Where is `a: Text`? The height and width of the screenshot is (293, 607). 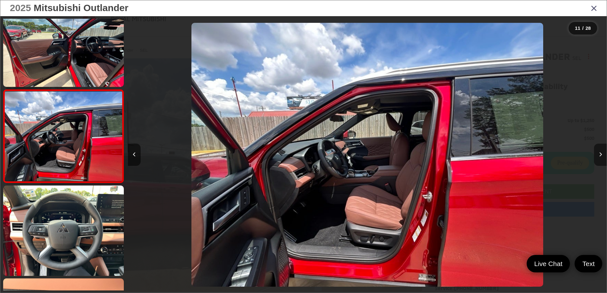 a: Text is located at coordinates (588, 264).